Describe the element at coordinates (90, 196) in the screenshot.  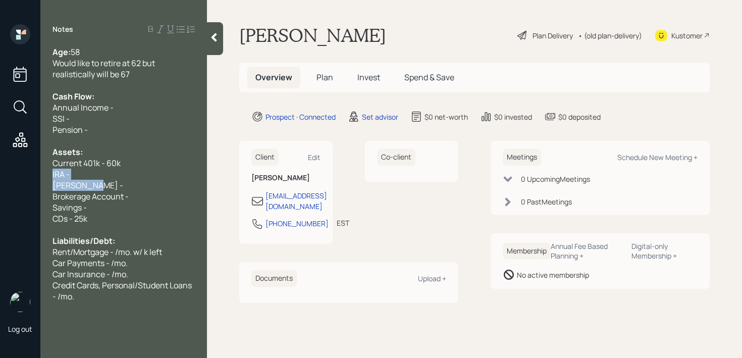
I see `span: Brokerage Account -` at that location.